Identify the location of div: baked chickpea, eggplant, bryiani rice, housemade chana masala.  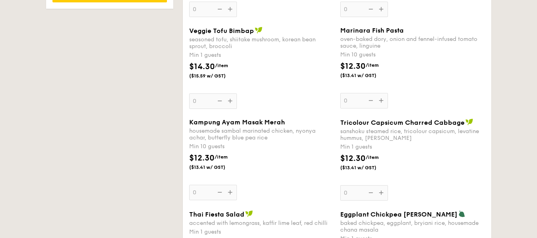
(413, 227).